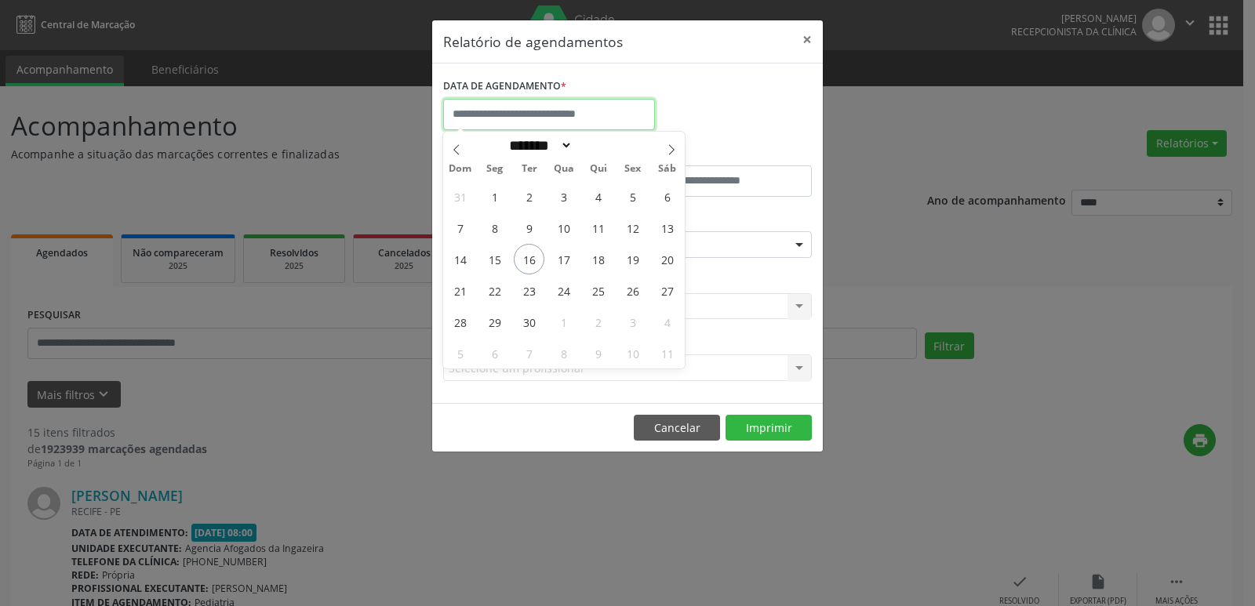 Image resolution: width=1255 pixels, height=606 pixels. What do you see at coordinates (564, 169) in the screenshot?
I see `span: Qua` at bounding box center [564, 169].